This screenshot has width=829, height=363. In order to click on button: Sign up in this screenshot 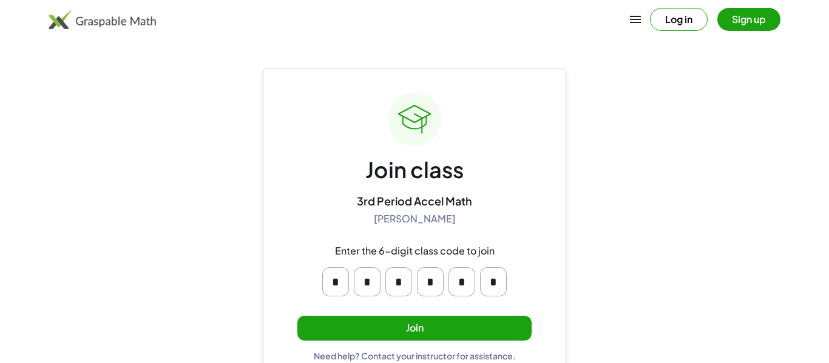, I will do `click(748, 19)`.